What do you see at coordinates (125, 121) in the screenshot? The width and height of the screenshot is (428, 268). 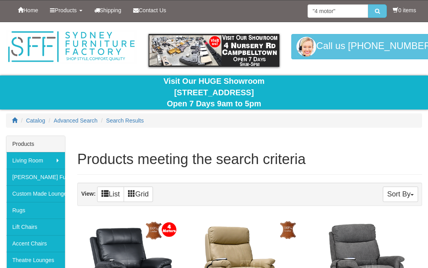 I see `a: Search Results` at bounding box center [125, 121].